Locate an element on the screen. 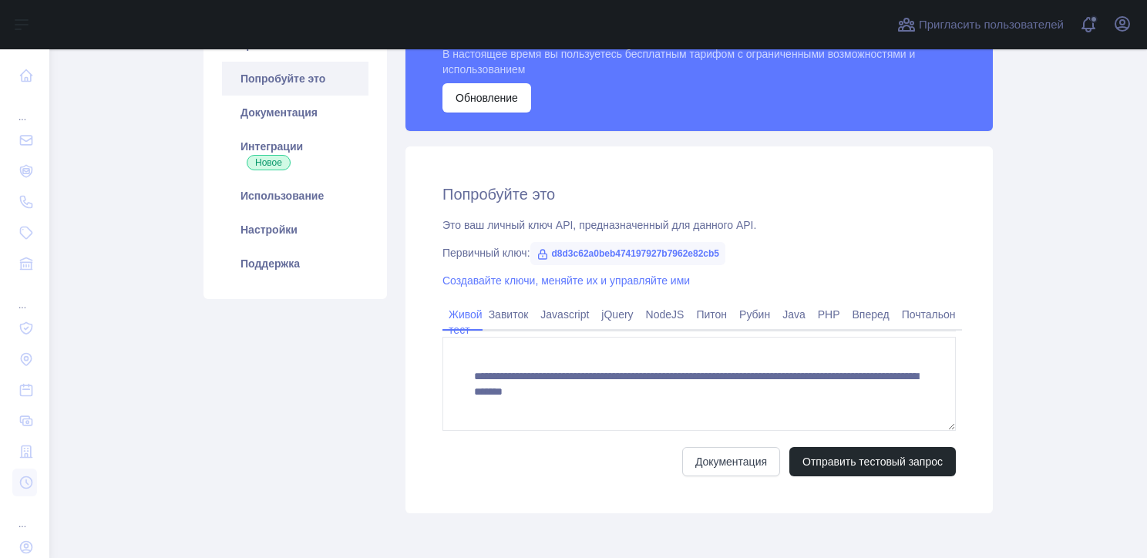 The width and height of the screenshot is (1147, 558). a: Поддержка is located at coordinates (295, 264).